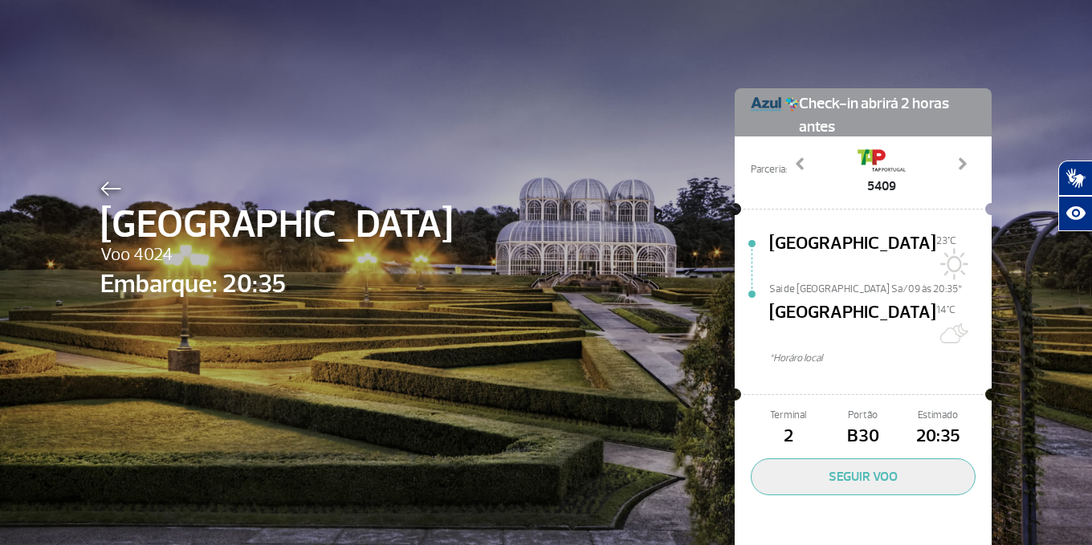 The height and width of the screenshot is (545, 1092). I want to click on div: Plugin de acessibilidade da Hand Talk., so click(1076, 196).